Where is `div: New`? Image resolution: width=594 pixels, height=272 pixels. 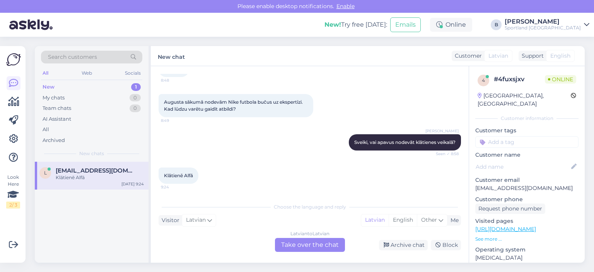 div: New is located at coordinates (48, 87).